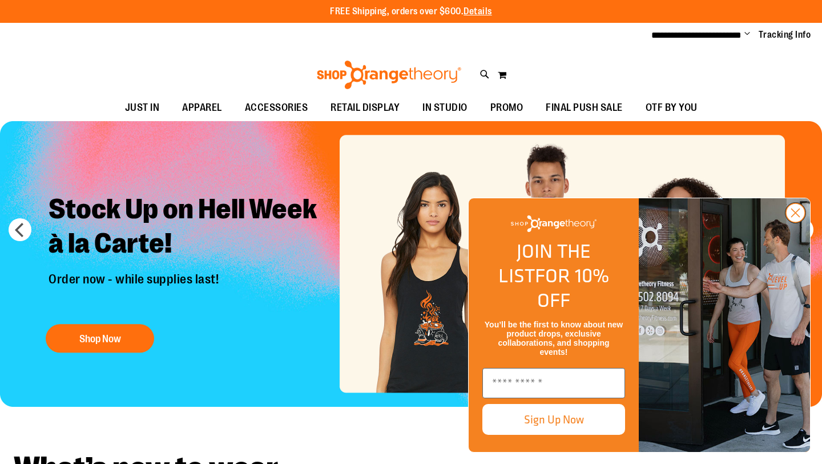 This screenshot has width=822, height=464. Describe the element at coordinates (100, 338) in the screenshot. I see `button: Shop Now` at that location.